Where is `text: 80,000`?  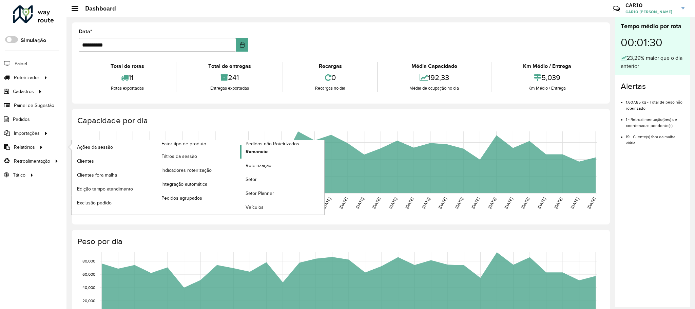 text: 80,000 is located at coordinates (89, 261).